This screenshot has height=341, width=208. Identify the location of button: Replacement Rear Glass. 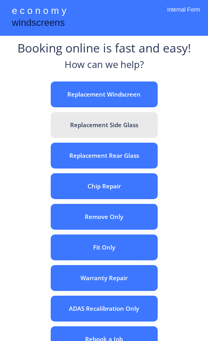
(104, 155).